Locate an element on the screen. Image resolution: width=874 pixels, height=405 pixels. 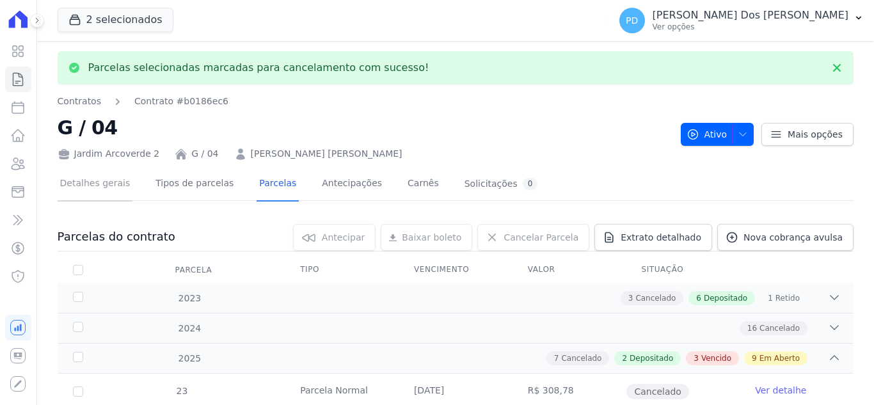
a: Detalhes gerais is located at coordinates (95, 184).